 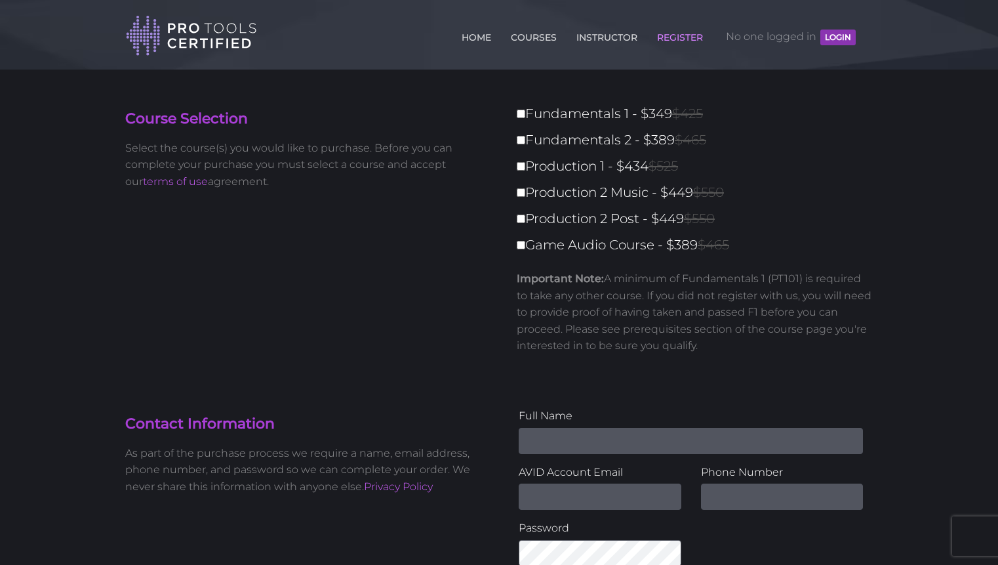 I want to click on label: Production 1 - $434, so click(x=698, y=166).